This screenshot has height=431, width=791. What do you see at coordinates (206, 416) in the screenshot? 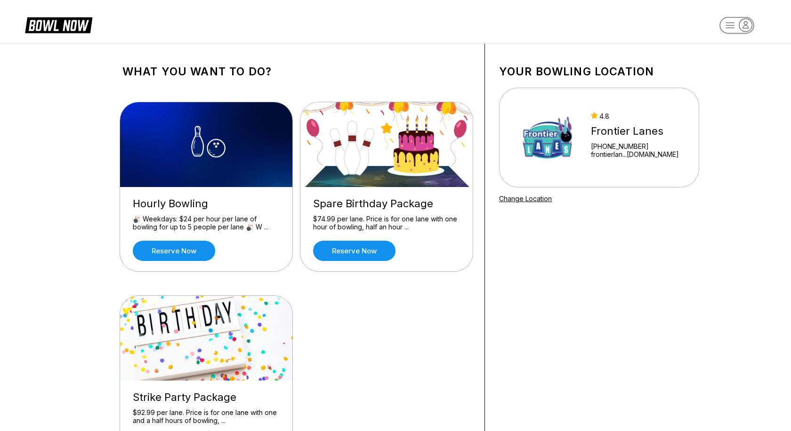
I see `div: $92.99 per lane. Price is for one lane with one and a half hours of bowling, ...` at bounding box center [206, 416].